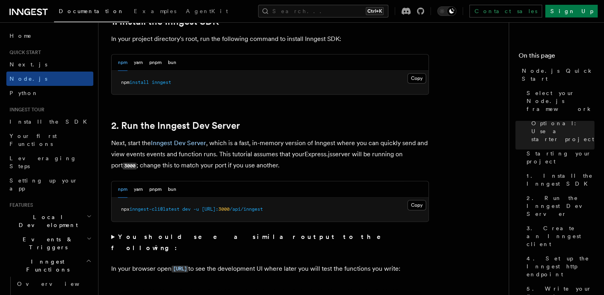 This screenshot has width=604, height=295. I want to click on a: Examples, so click(155, 12).